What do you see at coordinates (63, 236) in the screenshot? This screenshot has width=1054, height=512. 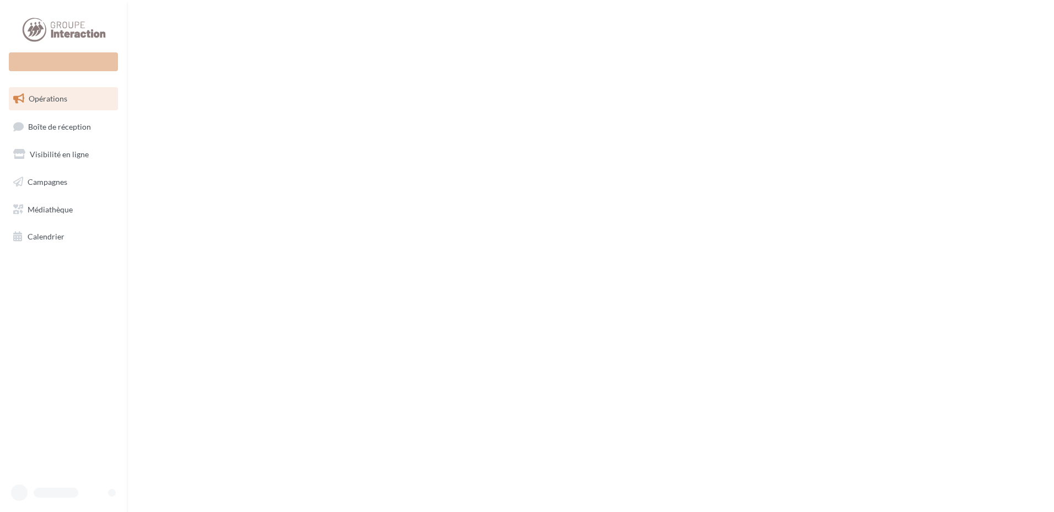 I see `a: Calendrier` at bounding box center [63, 236].